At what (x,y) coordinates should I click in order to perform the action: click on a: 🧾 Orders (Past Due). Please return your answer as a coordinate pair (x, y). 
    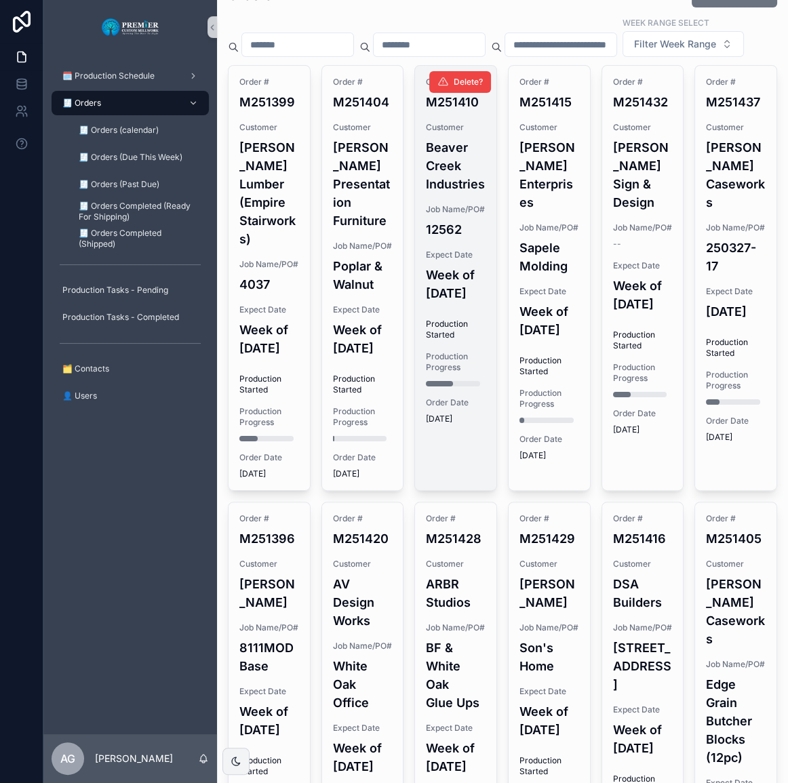
    Looking at the image, I should click on (138, 184).